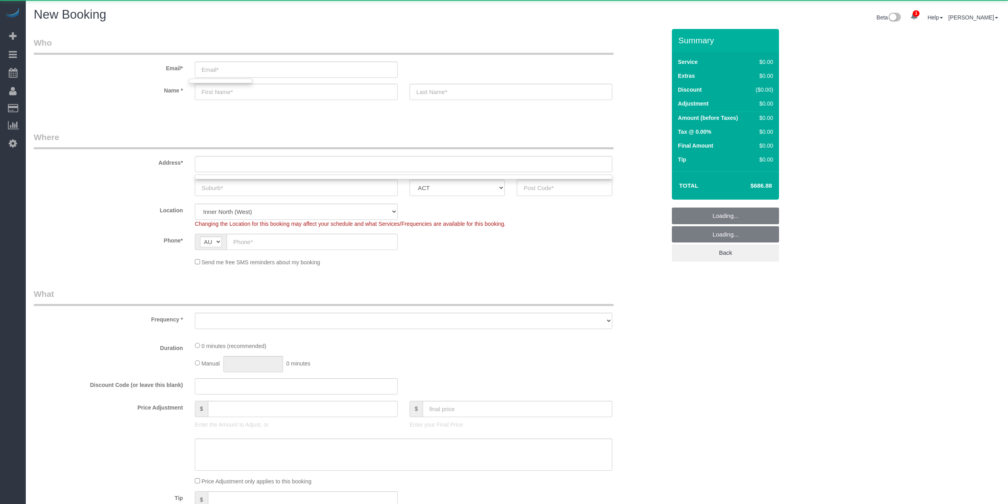  I want to click on p: Enter your Final Price, so click(511, 425).